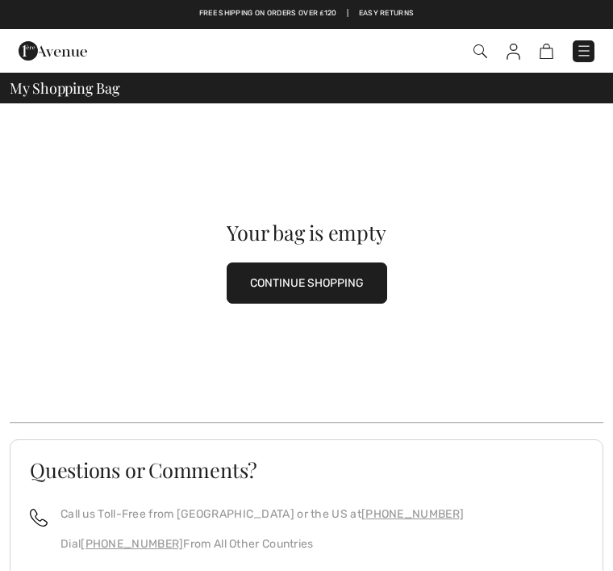 The height and width of the screenshot is (571, 613). Describe the element at coordinates (262, 543) in the screenshot. I see `p: Dial From All Other Countries` at that location.